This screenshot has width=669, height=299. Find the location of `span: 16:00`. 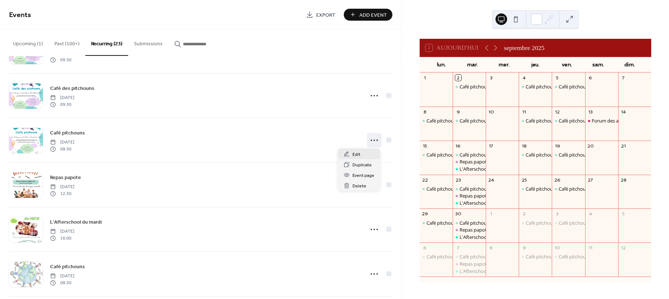

span: 16:00 is located at coordinates (62, 238).